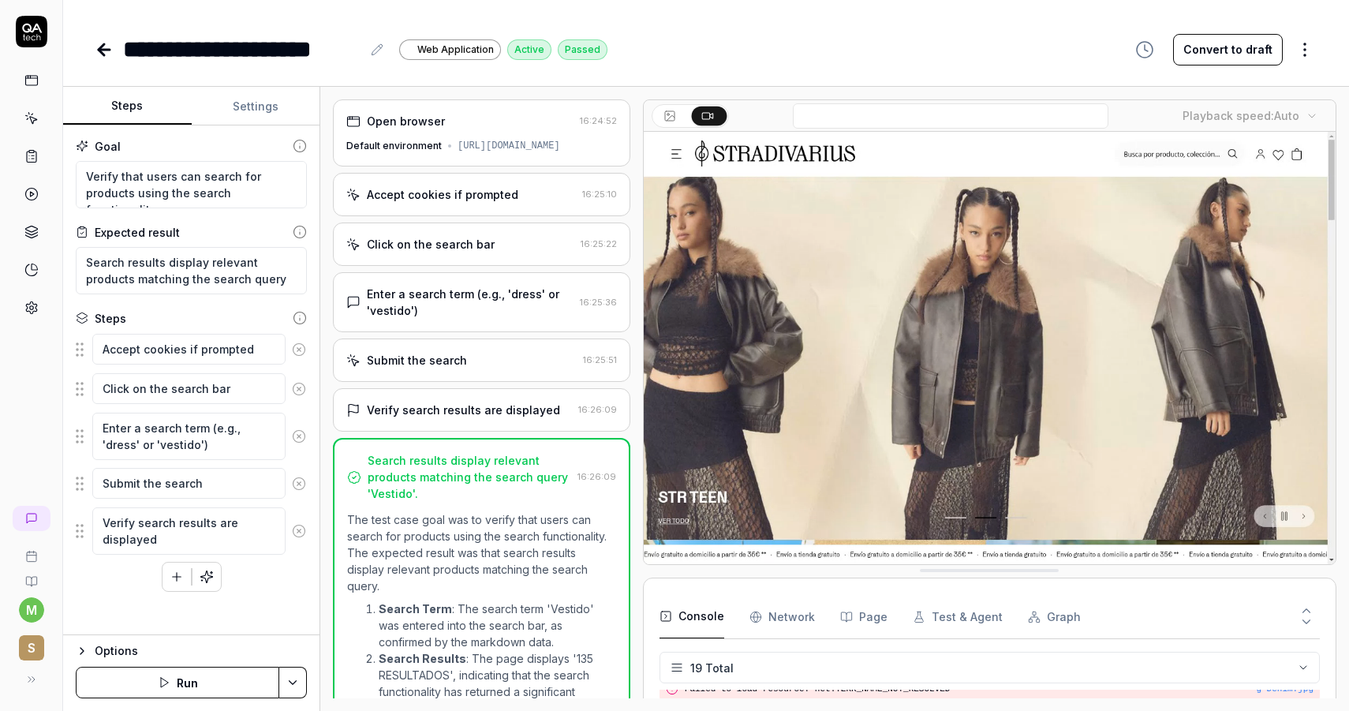  Describe the element at coordinates (598, 302) in the screenshot. I see `time: 16:25:36` at that location.